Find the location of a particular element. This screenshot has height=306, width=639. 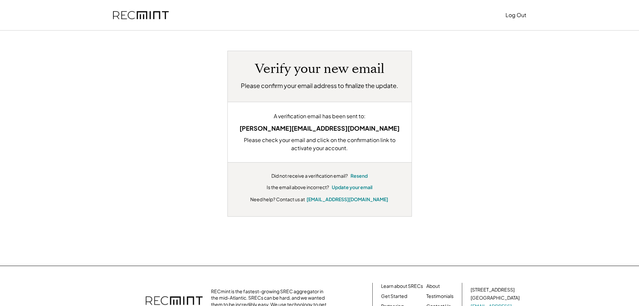

a: Testimonials is located at coordinates (440, 296).